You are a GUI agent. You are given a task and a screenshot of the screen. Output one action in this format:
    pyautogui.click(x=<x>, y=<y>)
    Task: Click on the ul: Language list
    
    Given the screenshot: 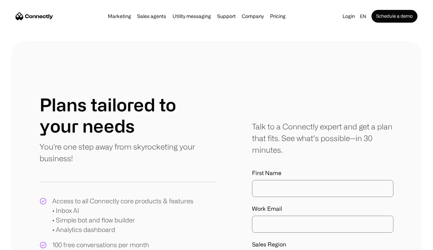 What is the action you would take?
    pyautogui.click(x=28, y=243)
    